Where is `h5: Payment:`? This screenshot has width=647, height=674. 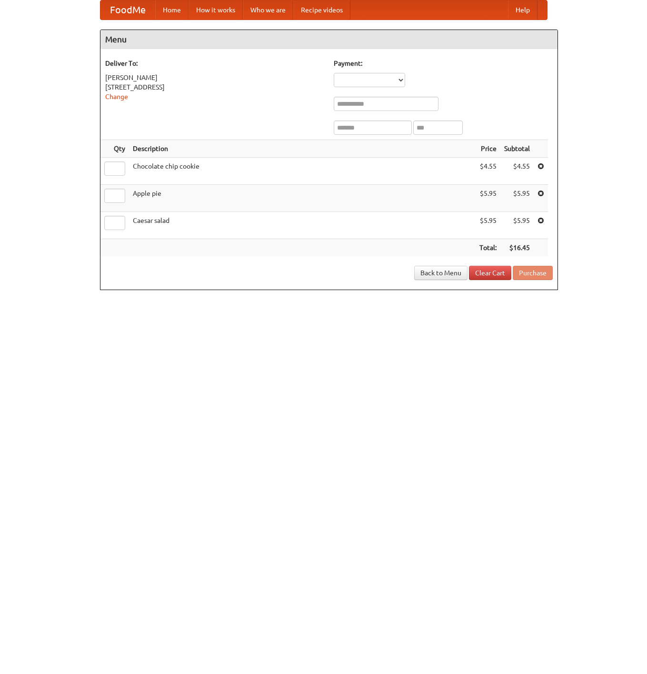 h5: Payment: is located at coordinates (444, 63).